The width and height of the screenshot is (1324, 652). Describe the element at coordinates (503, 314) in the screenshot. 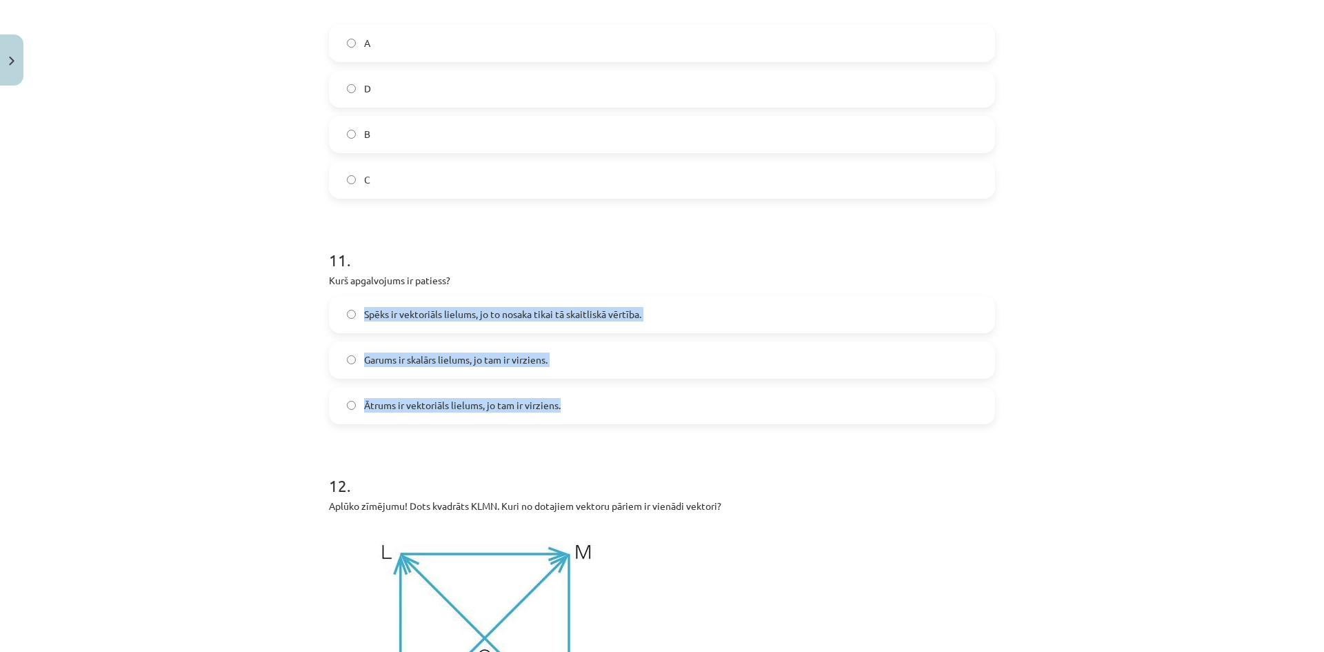

I see `span: Spēks ir vektoriāls lielums, jo to nosaka tikai tā skaitliskā vērtība.` at that location.